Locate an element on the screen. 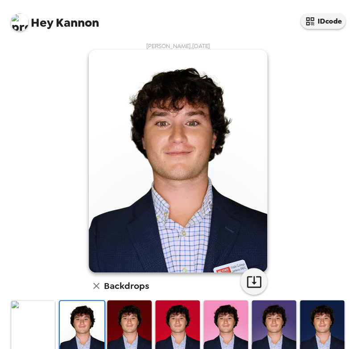 The image size is (356, 349). span: Hey is located at coordinates (42, 23).